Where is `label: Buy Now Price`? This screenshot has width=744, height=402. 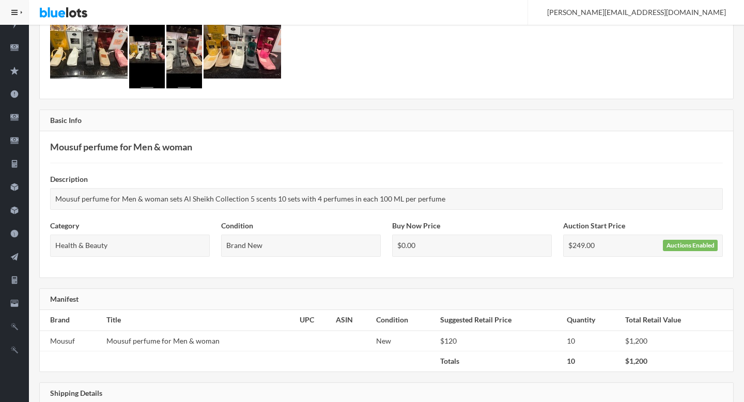
label: Buy Now Price is located at coordinates (416, 226).